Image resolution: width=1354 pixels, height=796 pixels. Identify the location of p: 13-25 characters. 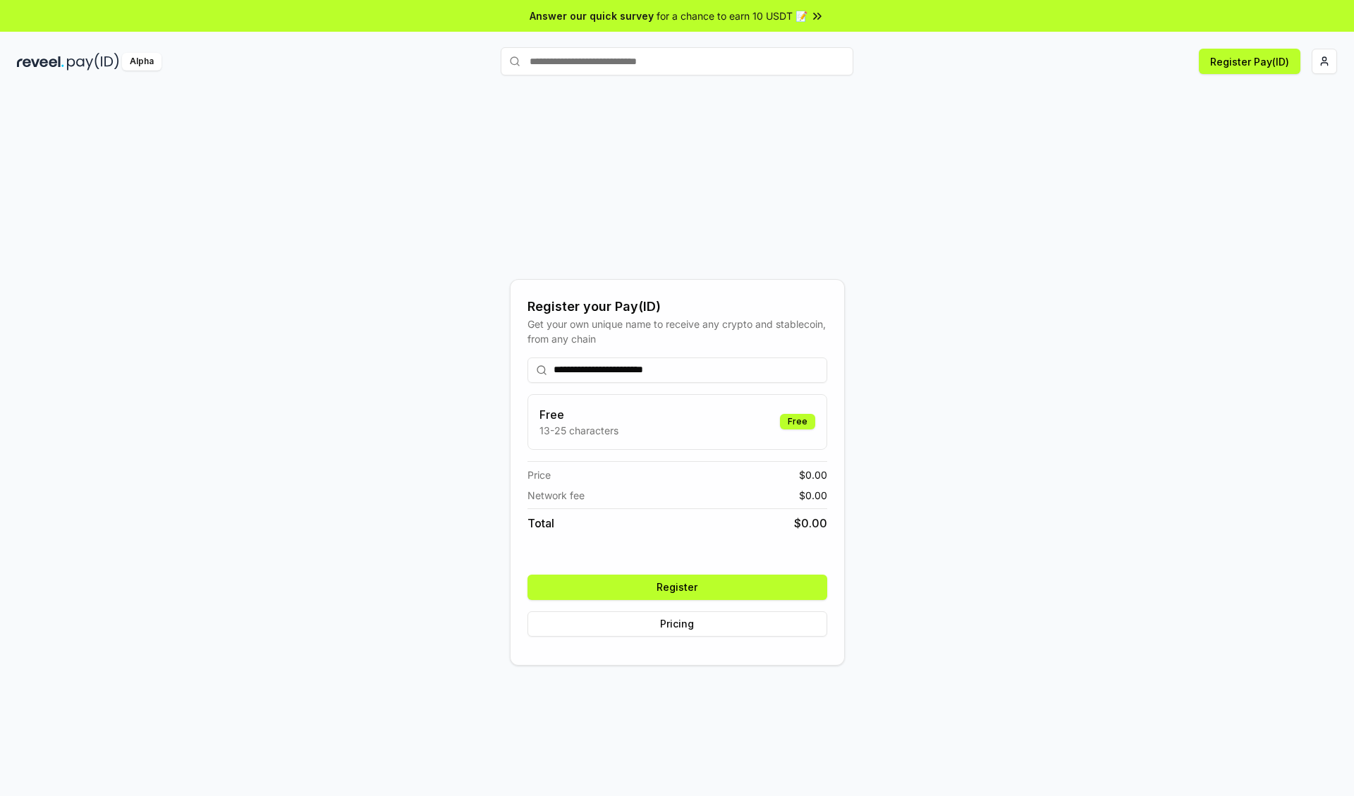
(579, 430).